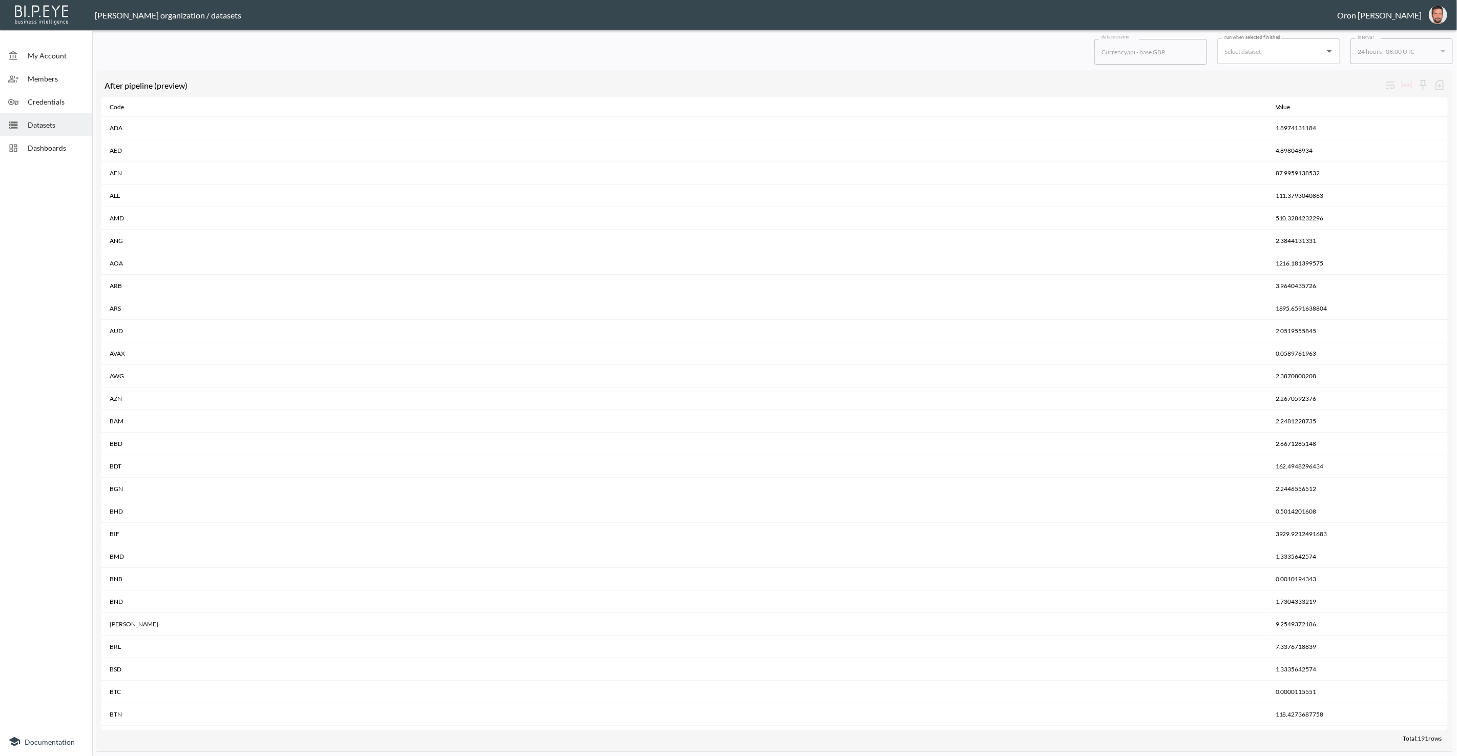 The height and width of the screenshot is (756, 1457). I want to click on th: BOB, so click(685, 624).